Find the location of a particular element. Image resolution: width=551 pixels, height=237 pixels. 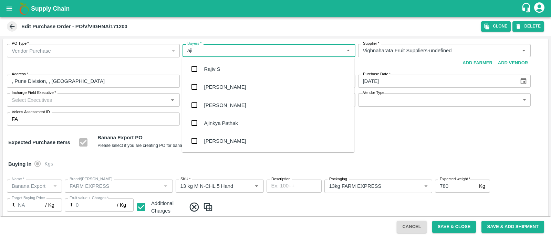

b: Banana Export PO is located at coordinates (120, 138).